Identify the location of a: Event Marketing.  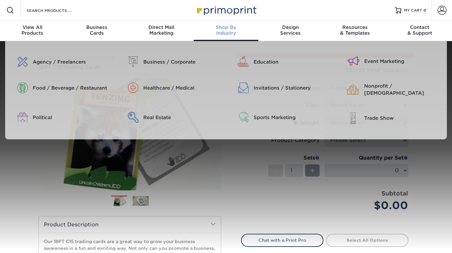
(392, 61).